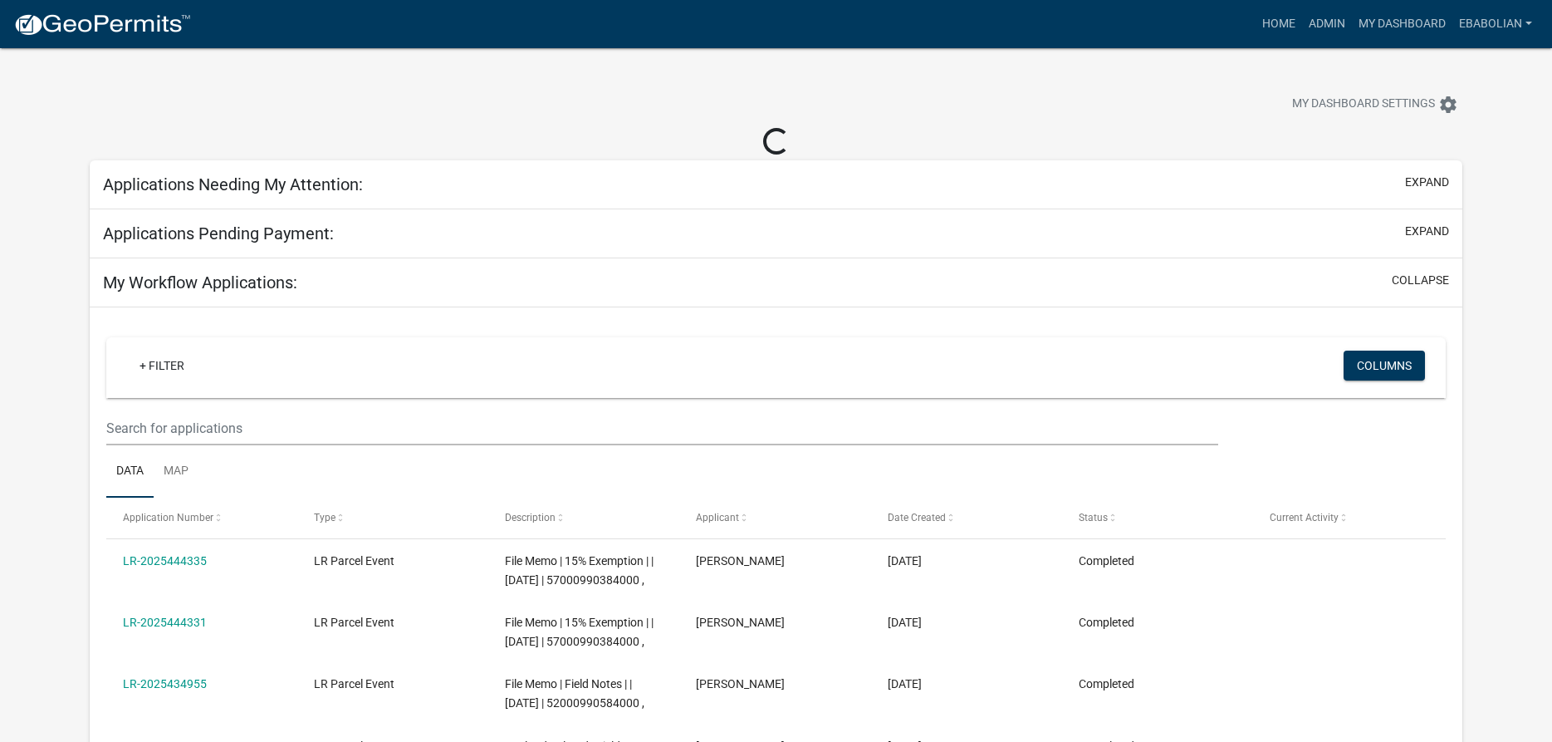 The image size is (1552, 742). I want to click on a: ebabolian, so click(1496, 24).